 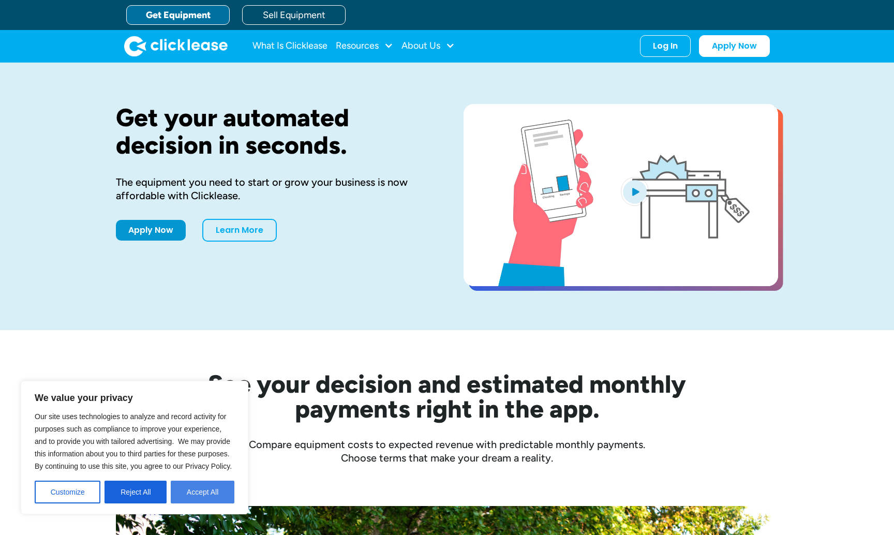 What do you see at coordinates (447, 396) in the screenshot?
I see `h2: See your decision and estimated monthly payments right in the app.` at bounding box center [447, 396].